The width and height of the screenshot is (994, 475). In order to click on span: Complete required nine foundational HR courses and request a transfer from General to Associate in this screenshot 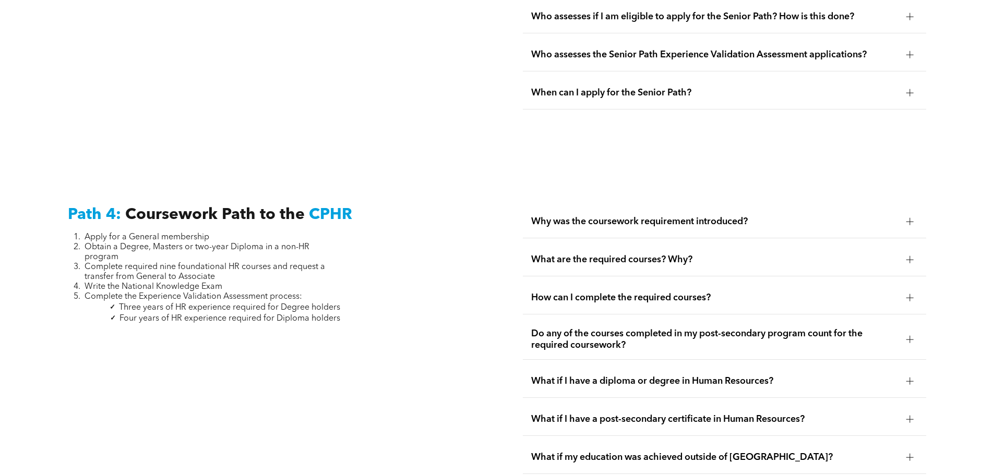, I will do `click(205, 272)`.